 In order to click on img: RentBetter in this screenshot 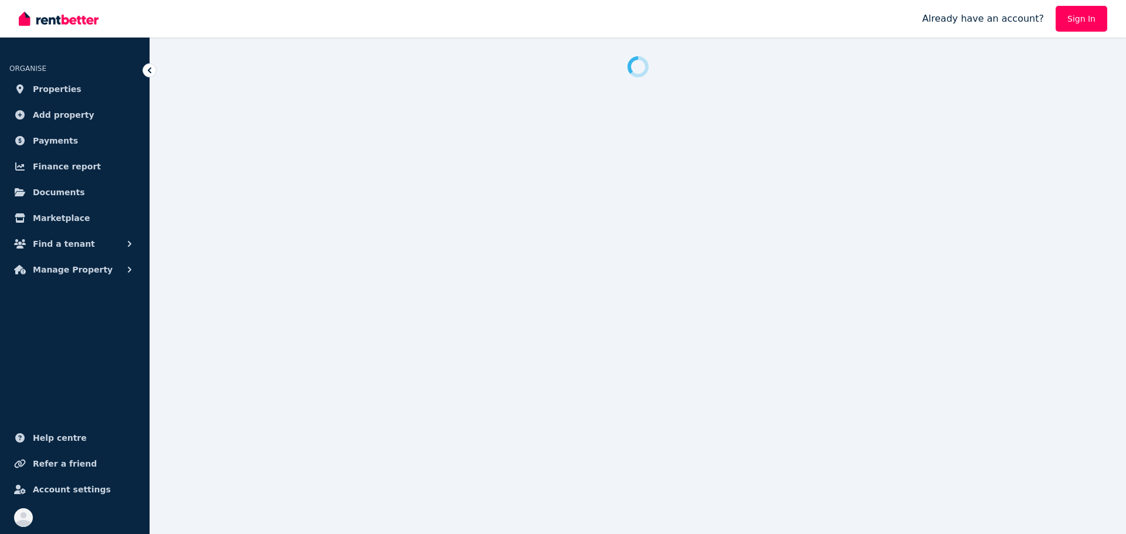, I will do `click(59, 19)`.